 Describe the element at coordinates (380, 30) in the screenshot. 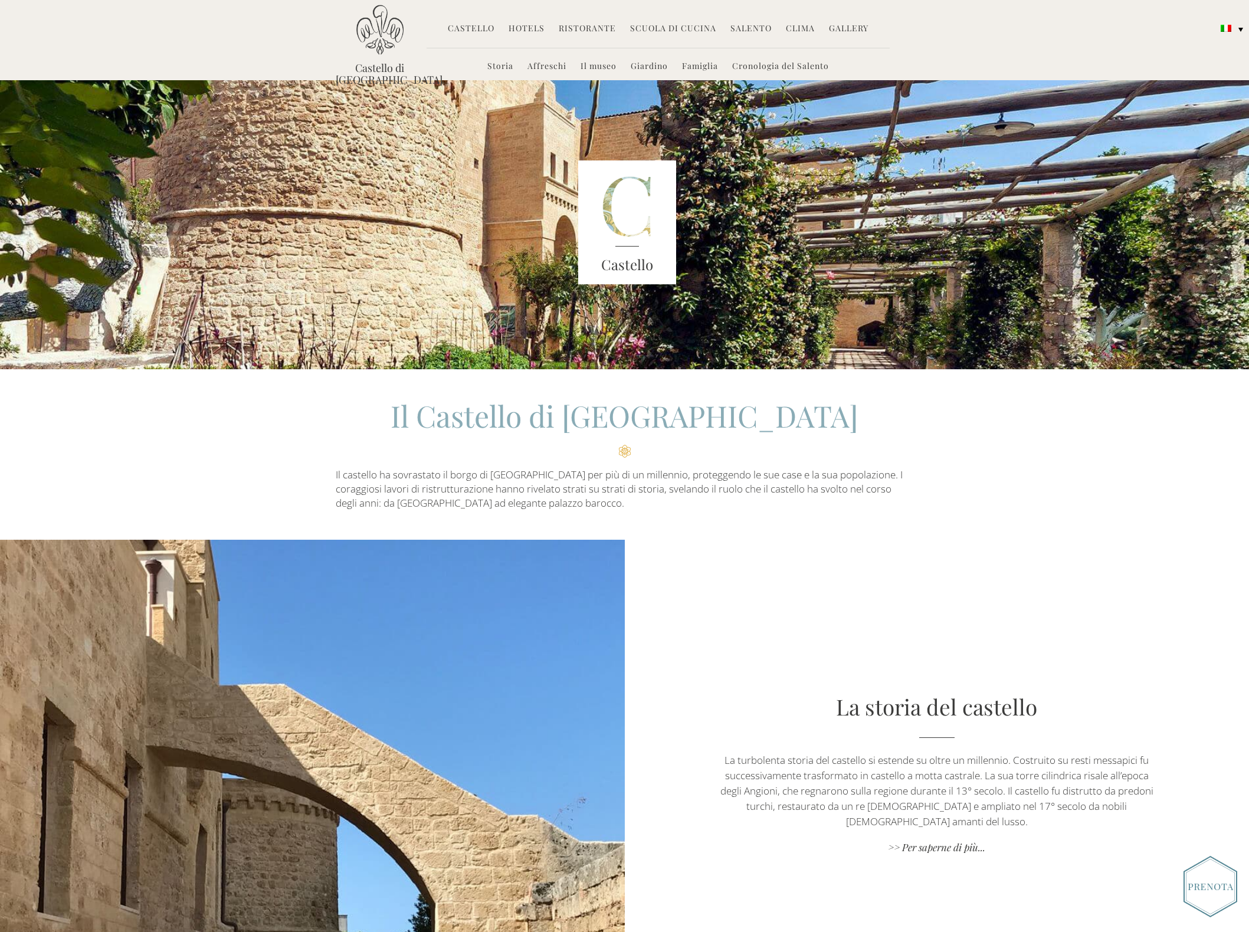

I see `img: Castello di Ugento` at that location.